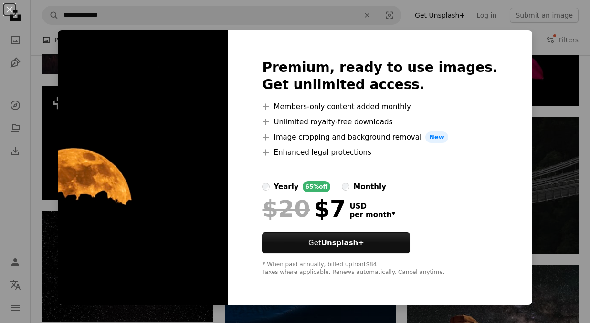 The height and width of the screenshot is (323, 590). What do you see at coordinates (379, 76) in the screenshot?
I see `h2: Premium, ready to use images. Get unlimited access.` at bounding box center [379, 76].